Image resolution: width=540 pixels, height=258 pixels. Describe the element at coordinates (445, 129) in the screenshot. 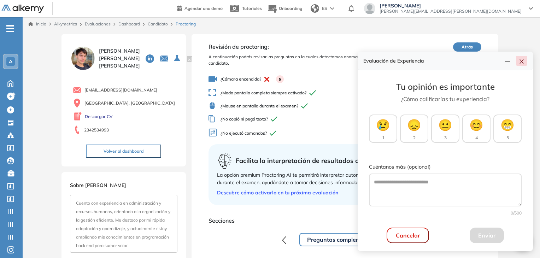

I see `button: 😐3` at that location.